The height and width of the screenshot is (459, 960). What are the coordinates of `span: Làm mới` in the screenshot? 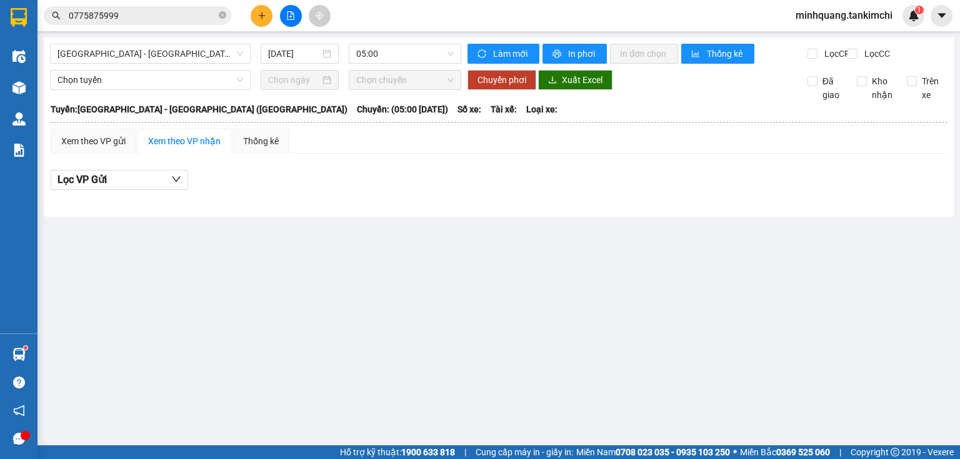 It's located at (511, 54).